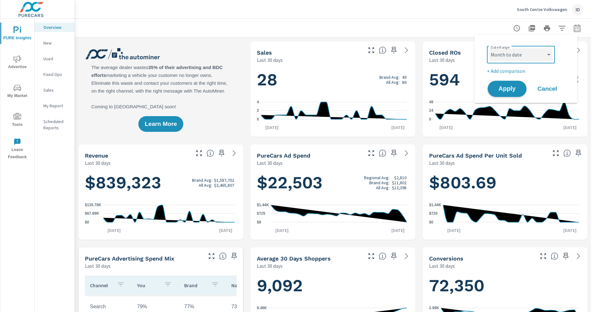 This screenshot has height=312, width=591. What do you see at coordinates (54, 106) in the screenshot?
I see `div: My Report` at bounding box center [54, 106].